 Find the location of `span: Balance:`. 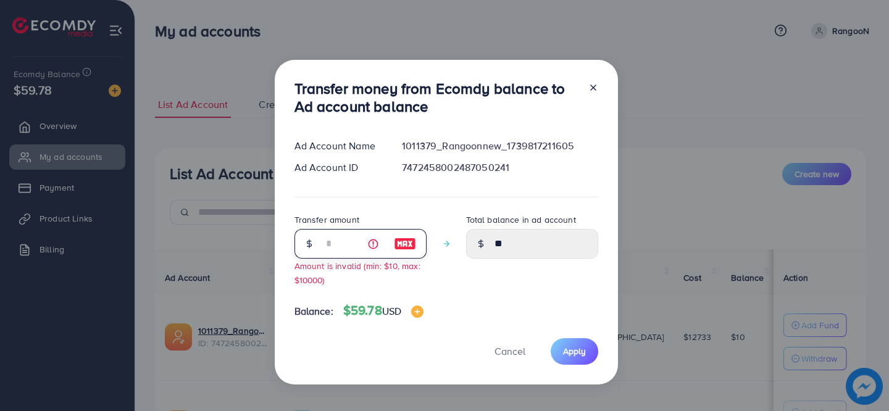

span: Balance: is located at coordinates (314, 311).